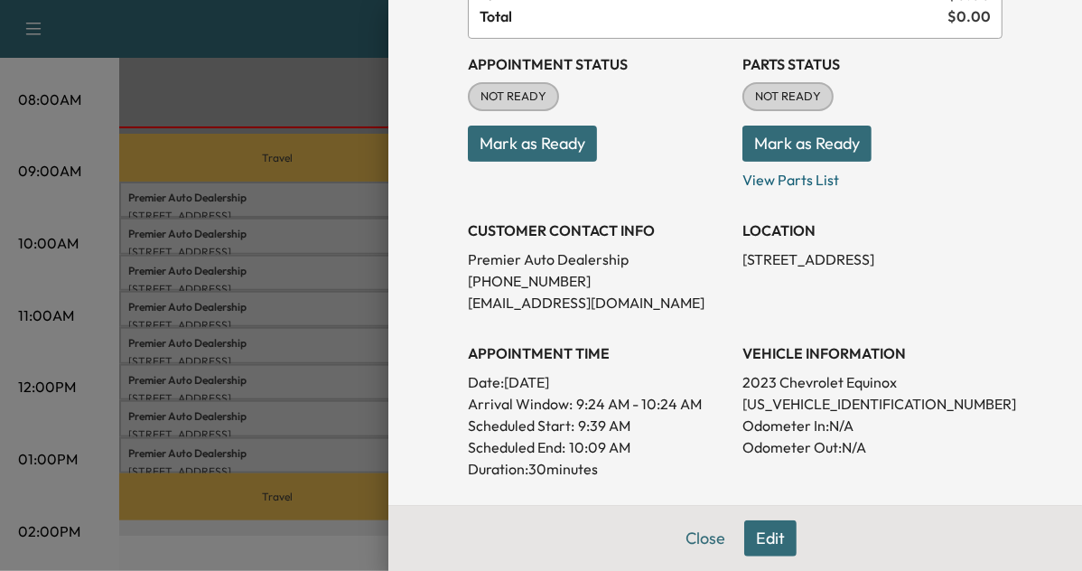  What do you see at coordinates (598, 469) in the screenshot?
I see `p: Duration: 30 minutes` at bounding box center [598, 469].